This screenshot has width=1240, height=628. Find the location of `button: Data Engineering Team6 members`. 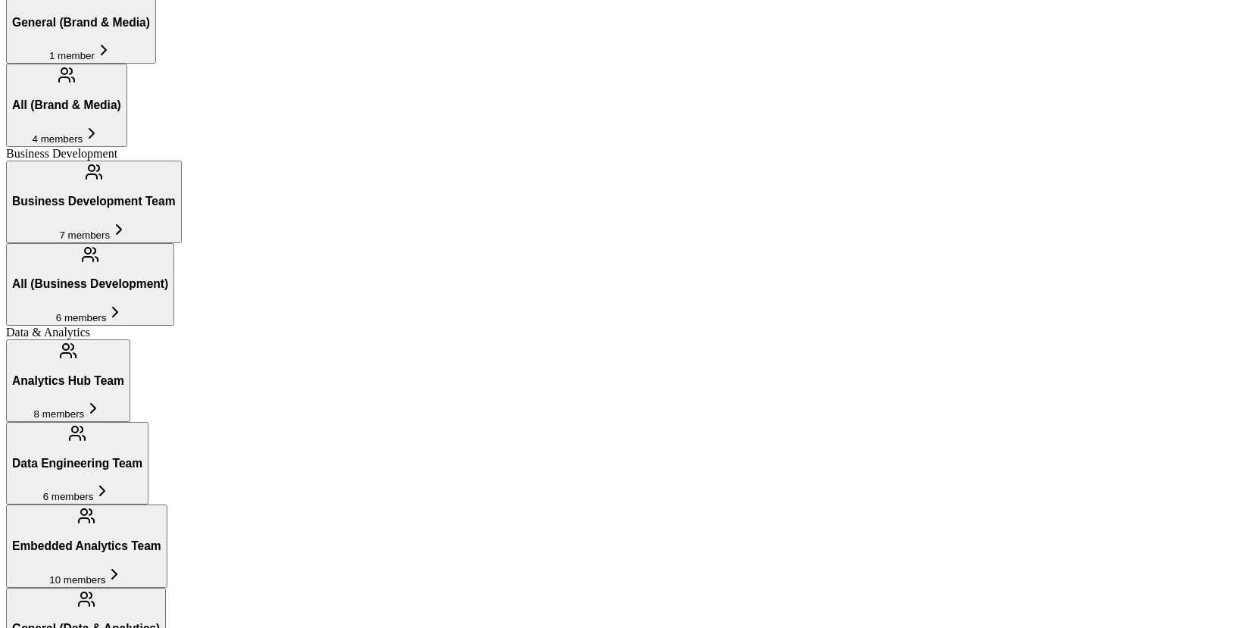

button: Data Engineering Team6 members is located at coordinates (77, 463).